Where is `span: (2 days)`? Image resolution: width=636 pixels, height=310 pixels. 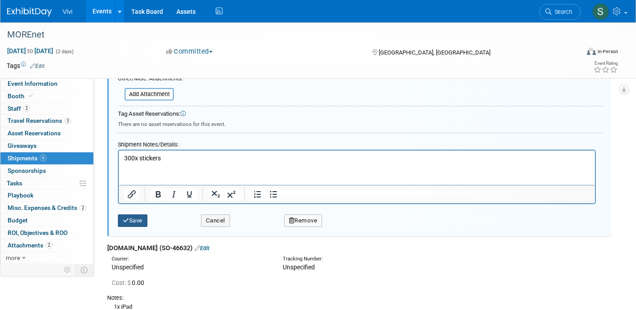 span: (2 days) is located at coordinates (64, 51).